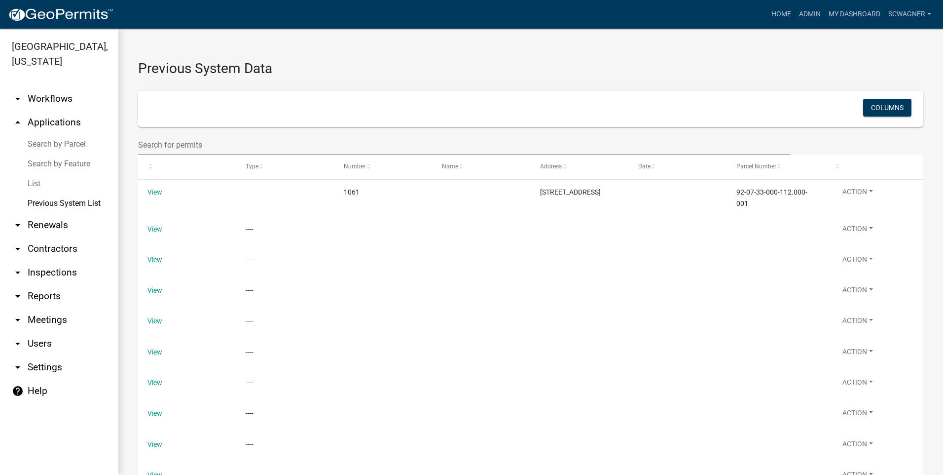 The image size is (943, 475). I want to click on a: Home, so click(782, 14).